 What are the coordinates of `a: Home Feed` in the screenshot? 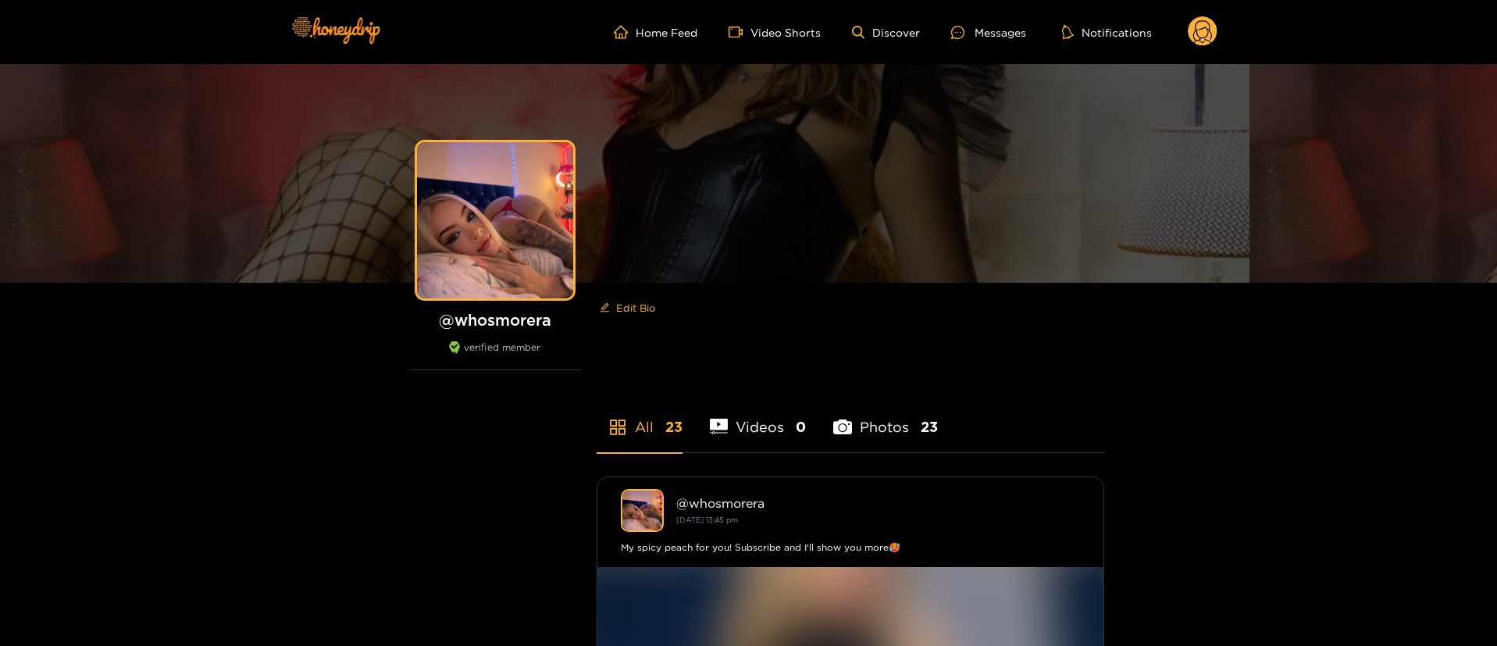 It's located at (655, 32).